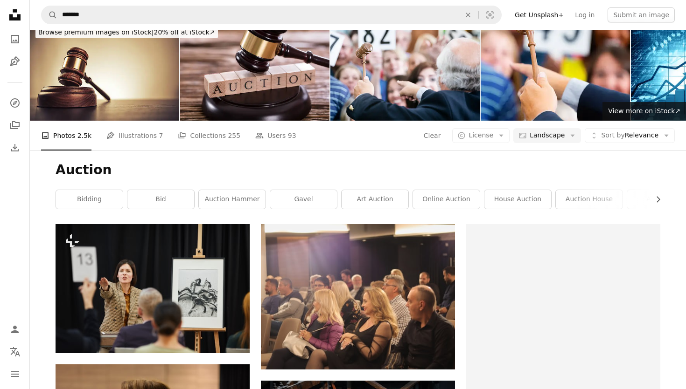 This screenshot has height=389, width=686. I want to click on img: Gavel On Auction Word, so click(255, 71).